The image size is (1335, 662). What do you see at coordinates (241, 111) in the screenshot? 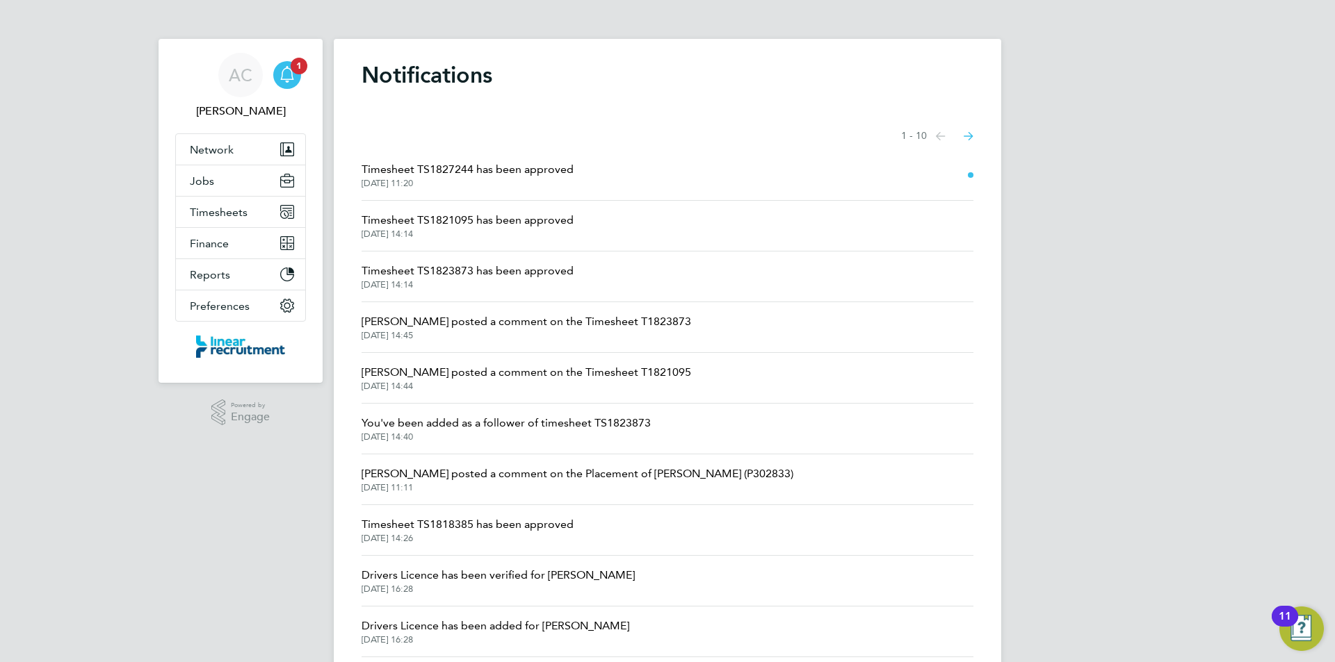
I see `span: Anneliese Clifton` at bounding box center [241, 111].